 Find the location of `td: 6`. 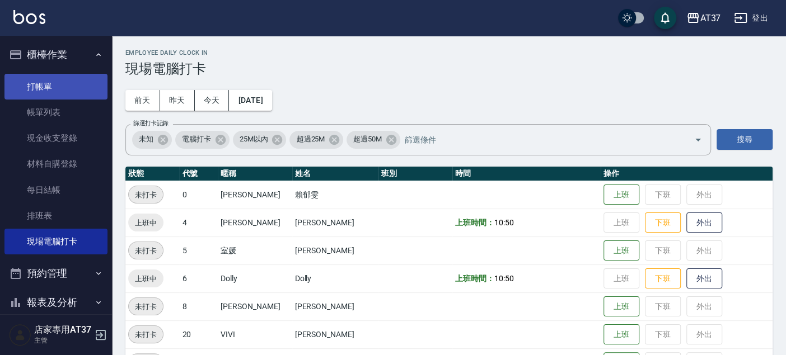

td: 6 is located at coordinates (198, 279).